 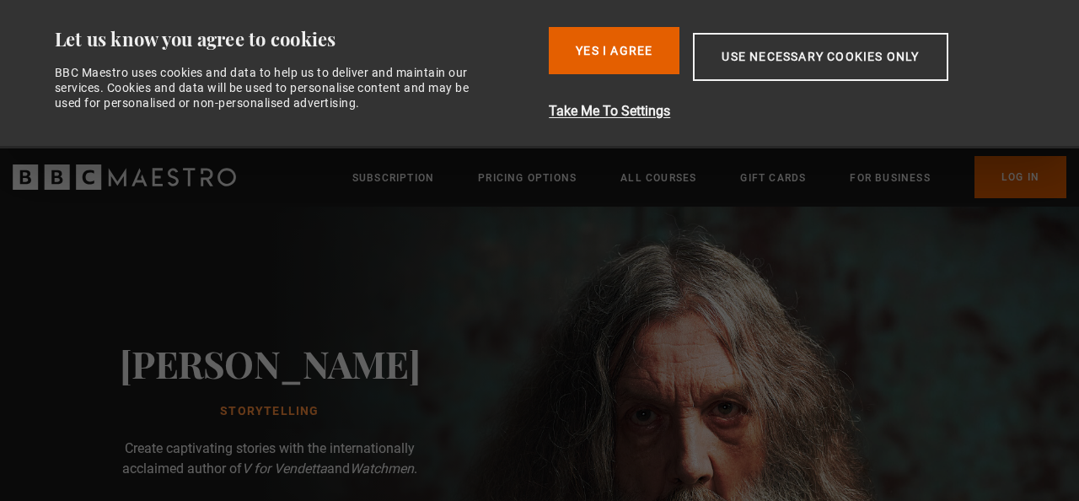 I want to click on button: Take Me To Settings, so click(x=792, y=111).